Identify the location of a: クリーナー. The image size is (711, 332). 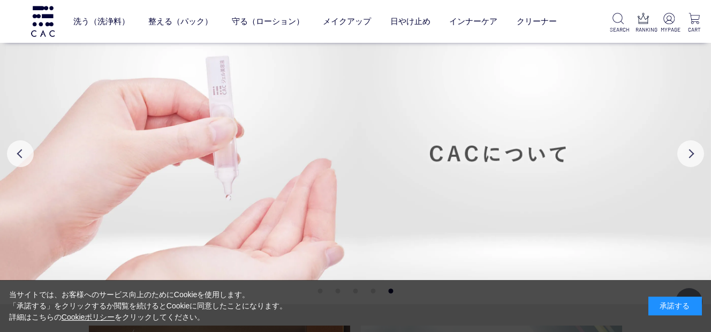
(536, 21).